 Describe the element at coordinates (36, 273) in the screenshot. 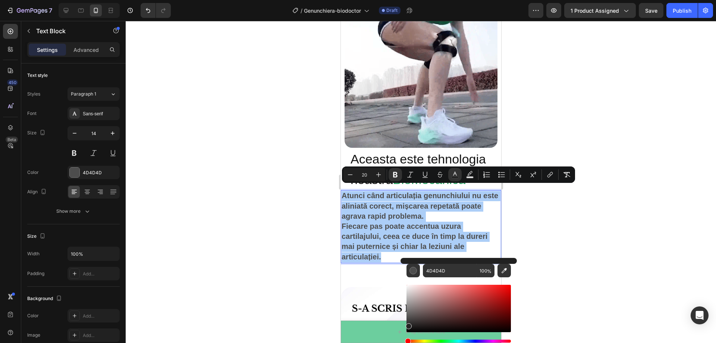

I see `div: Padding` at that location.